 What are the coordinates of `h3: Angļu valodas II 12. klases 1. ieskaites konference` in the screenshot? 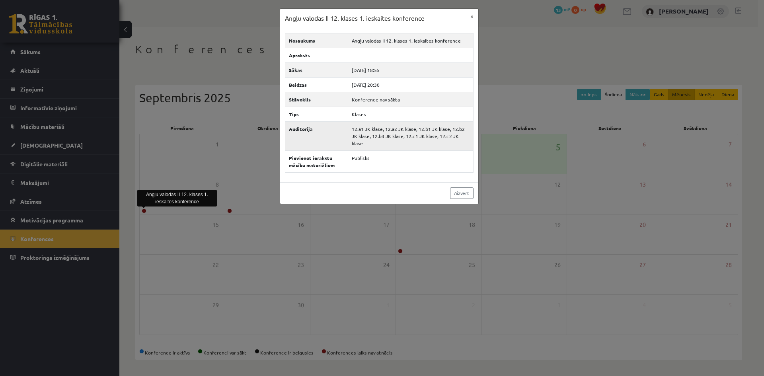 It's located at (355, 18).